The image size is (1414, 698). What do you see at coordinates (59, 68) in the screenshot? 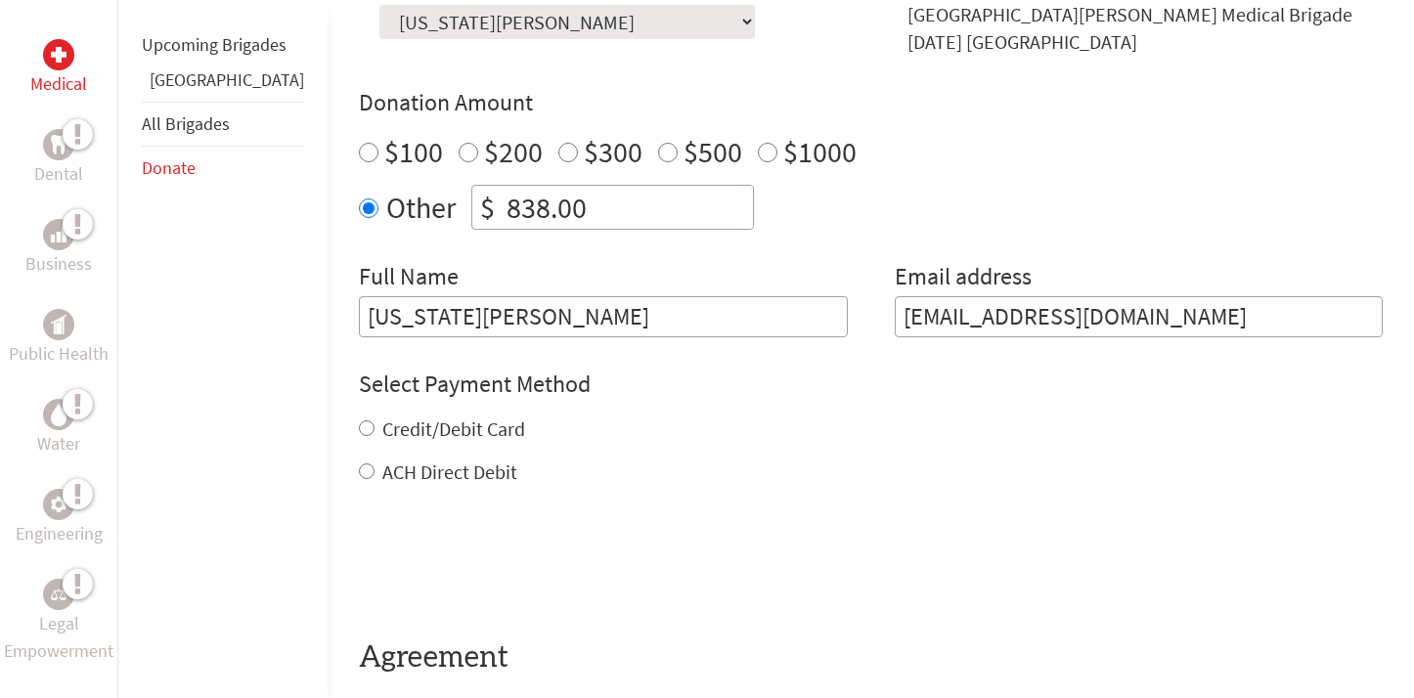
I see `a: MedicalMedical` at bounding box center [59, 68].